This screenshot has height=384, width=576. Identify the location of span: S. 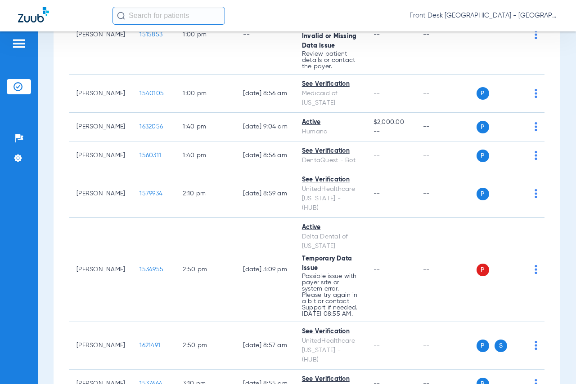
(501, 346).